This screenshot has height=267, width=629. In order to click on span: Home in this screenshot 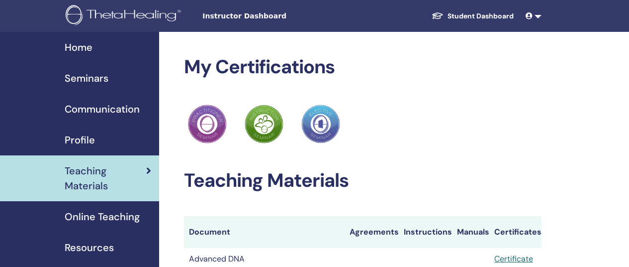, I will do `click(79, 47)`.